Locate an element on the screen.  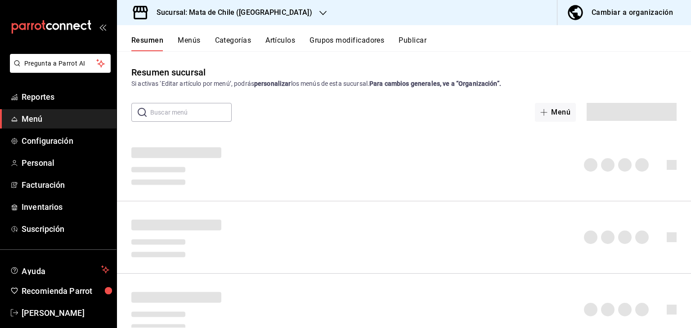
div: navigation tabs is located at coordinates (411, 44).